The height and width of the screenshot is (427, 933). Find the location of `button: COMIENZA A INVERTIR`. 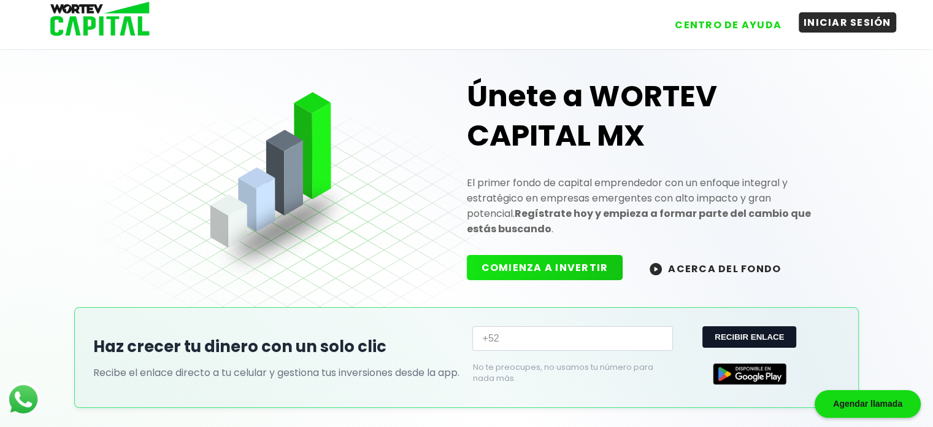

button: COMIENZA A INVERTIR is located at coordinates (545, 267).